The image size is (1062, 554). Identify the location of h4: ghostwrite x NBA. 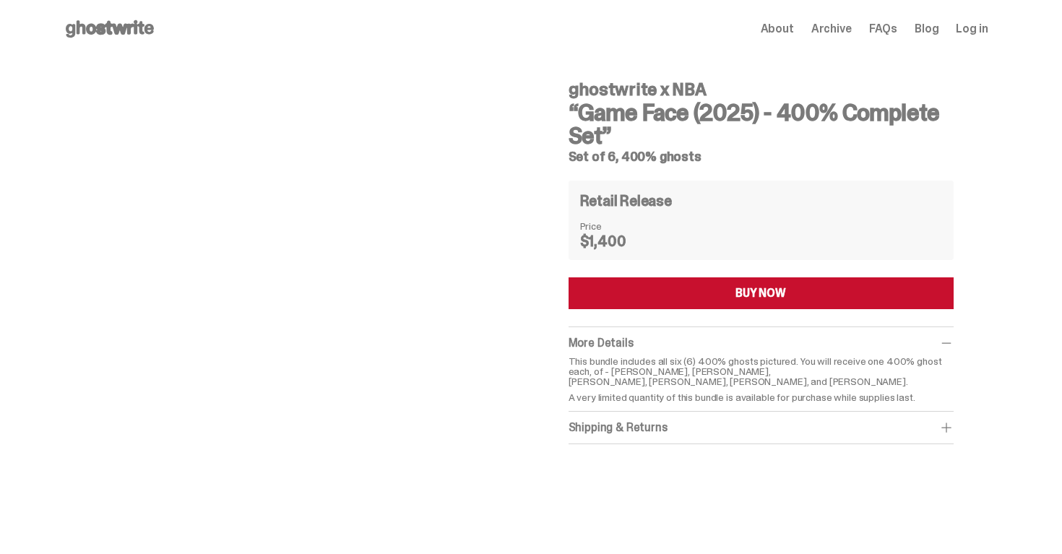
(761, 90).